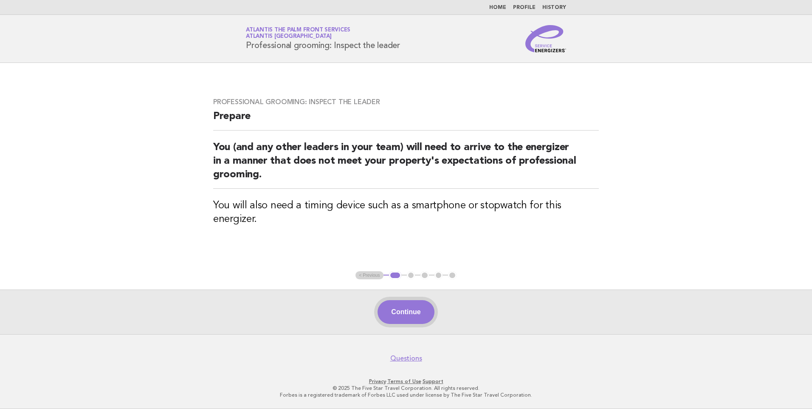 The height and width of the screenshot is (409, 812). I want to click on p: Forbes is a registered trademark of Forbes LLC used under license by The Five Star Travel Corpora..., so click(406, 395).